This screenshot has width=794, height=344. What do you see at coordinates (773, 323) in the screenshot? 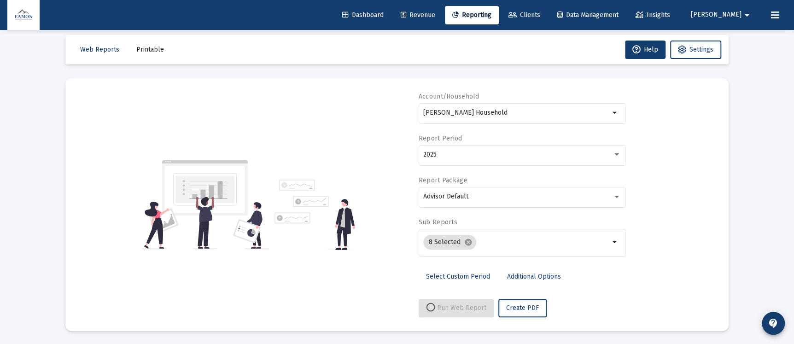
I see `mat-icon: contact_support` at bounding box center [773, 323].